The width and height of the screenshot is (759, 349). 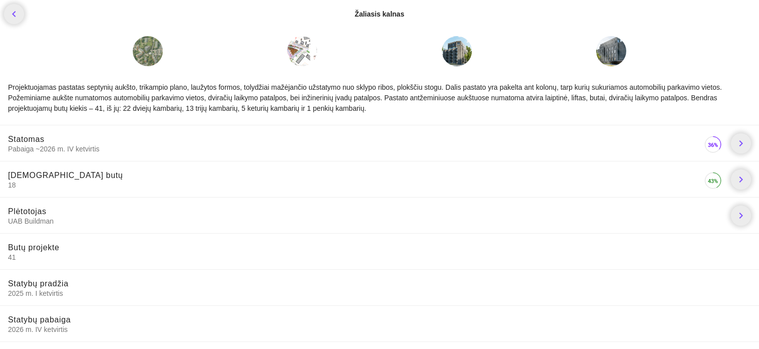 What do you see at coordinates (713, 180) in the screenshot?
I see `img: 43` at bounding box center [713, 180].